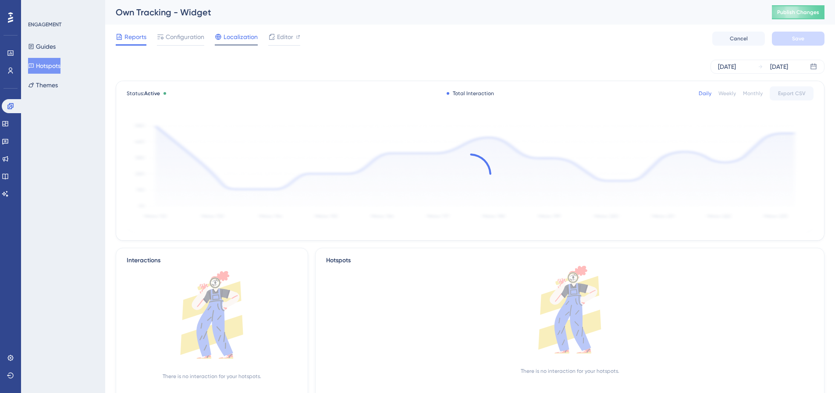  I want to click on button: Hotspots, so click(44, 66).